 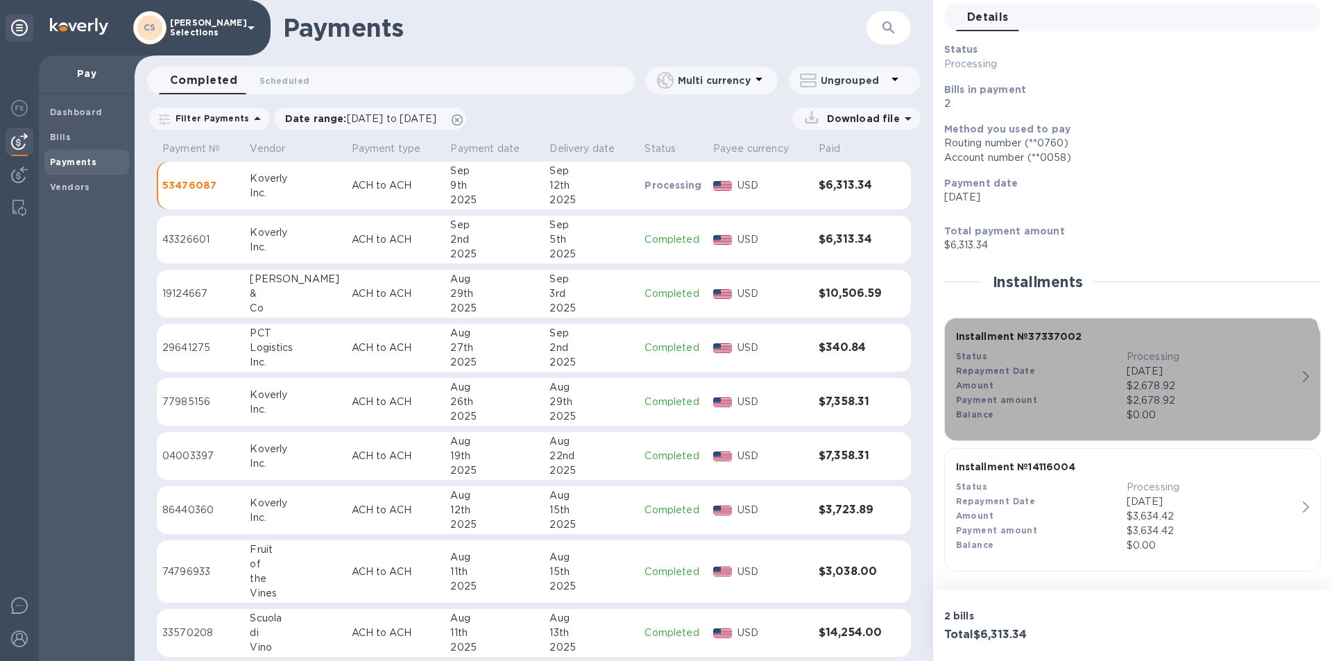 I want to click on span: Completed, so click(x=203, y=80).